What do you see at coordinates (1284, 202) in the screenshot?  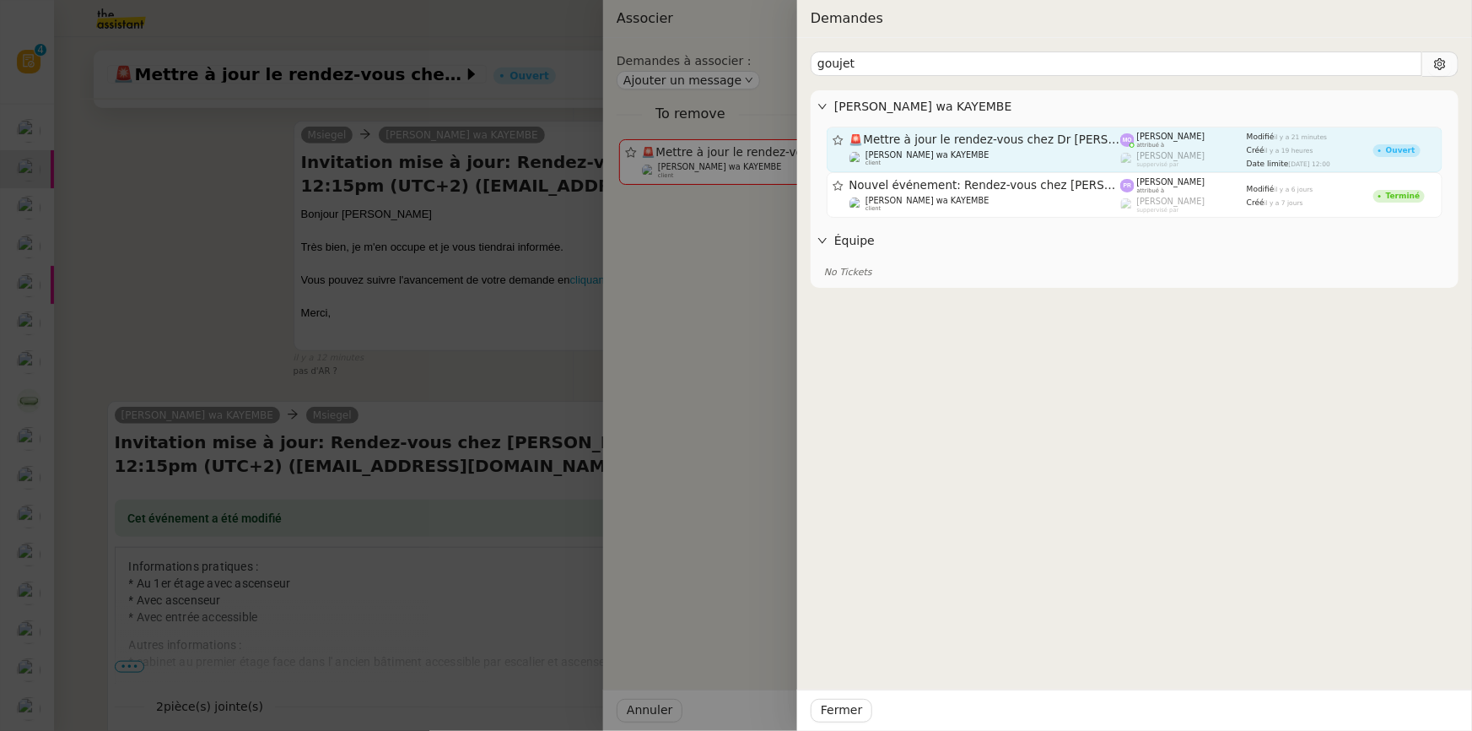 I see `span: il y a 7 jours` at bounding box center [1284, 202].